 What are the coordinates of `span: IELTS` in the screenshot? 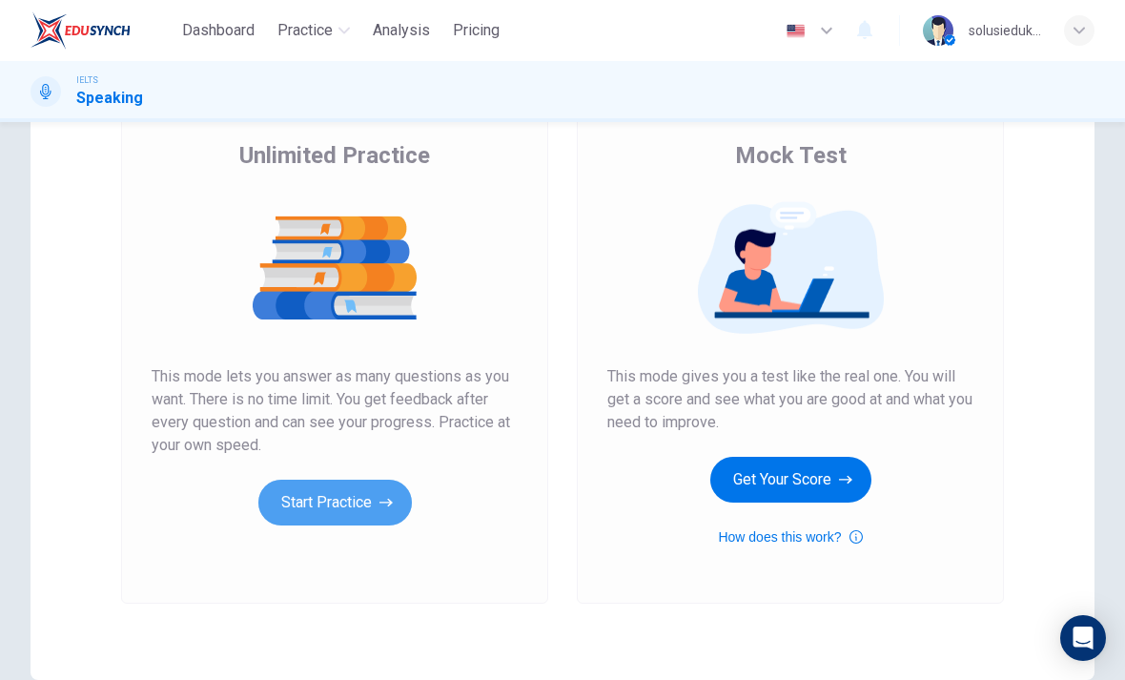 It's located at (87, 80).